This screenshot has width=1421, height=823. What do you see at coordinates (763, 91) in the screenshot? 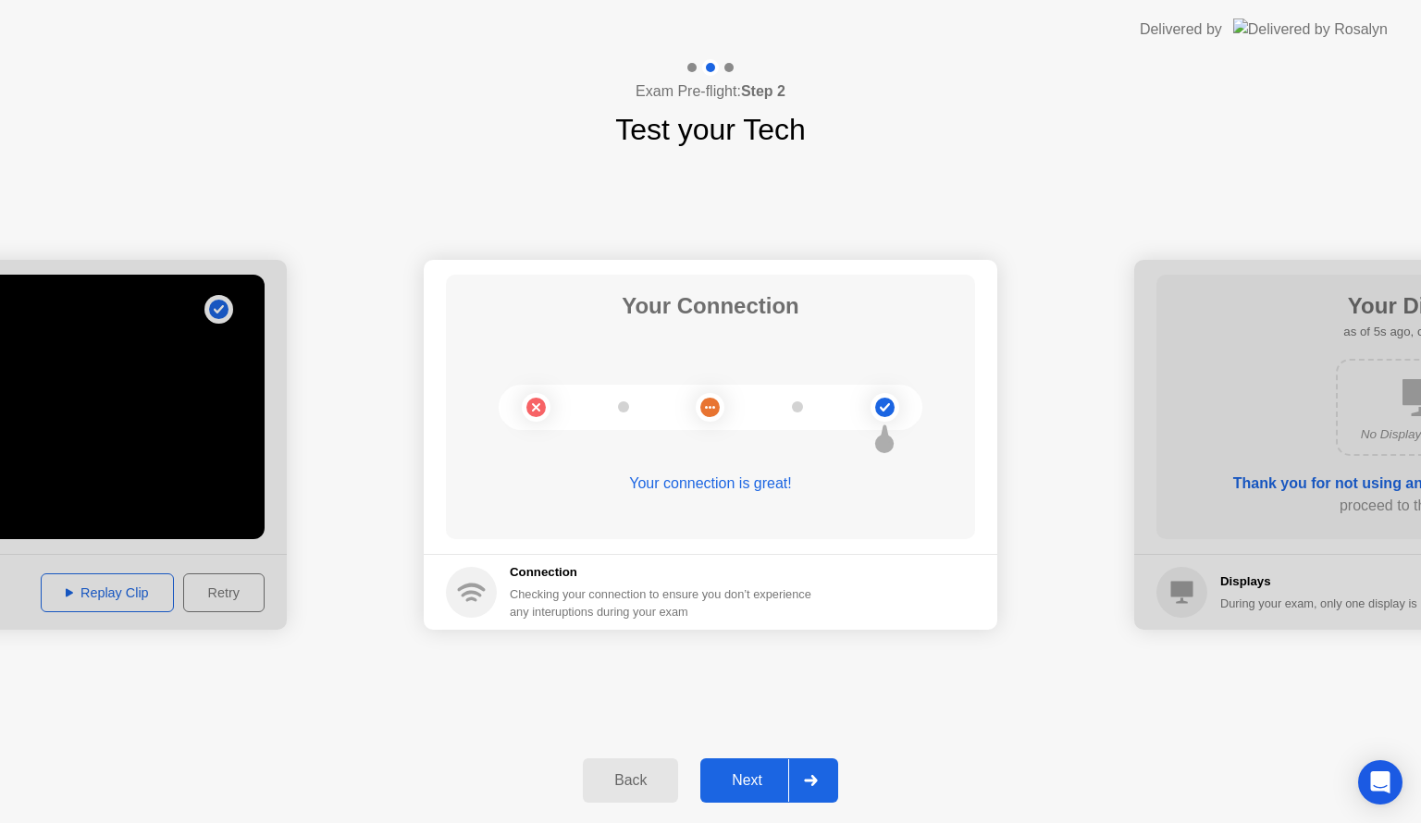
I see `b: Step 2` at bounding box center [763, 91].